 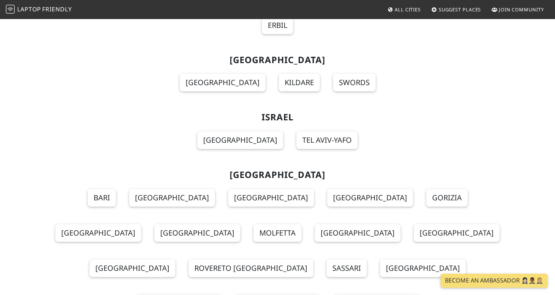 What do you see at coordinates (404, 10) in the screenshot?
I see `a: All Cities` at bounding box center [404, 10].